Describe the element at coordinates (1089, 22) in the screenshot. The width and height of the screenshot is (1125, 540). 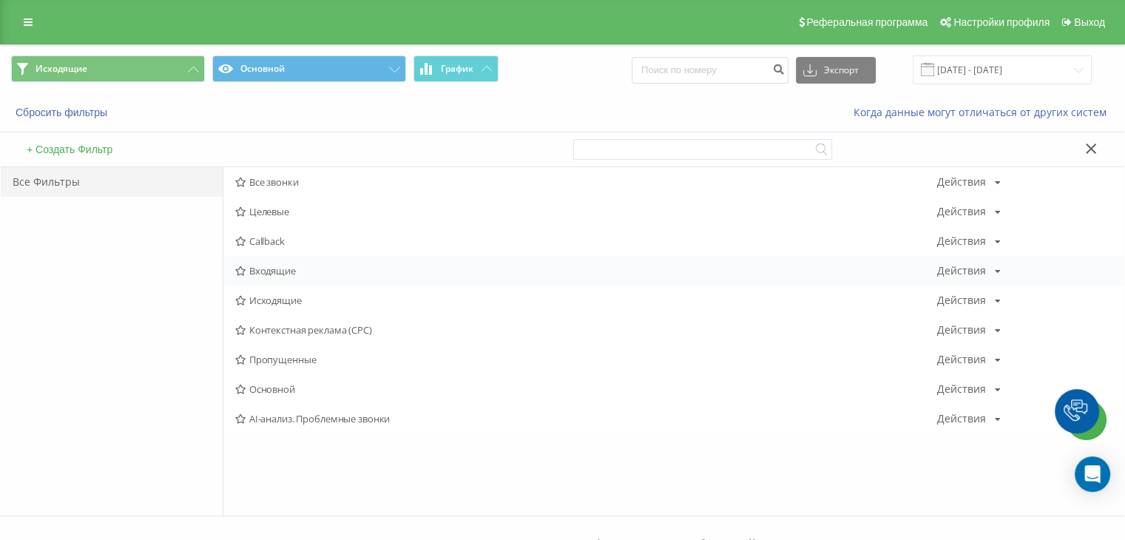
I see `span: Выход` at that location.